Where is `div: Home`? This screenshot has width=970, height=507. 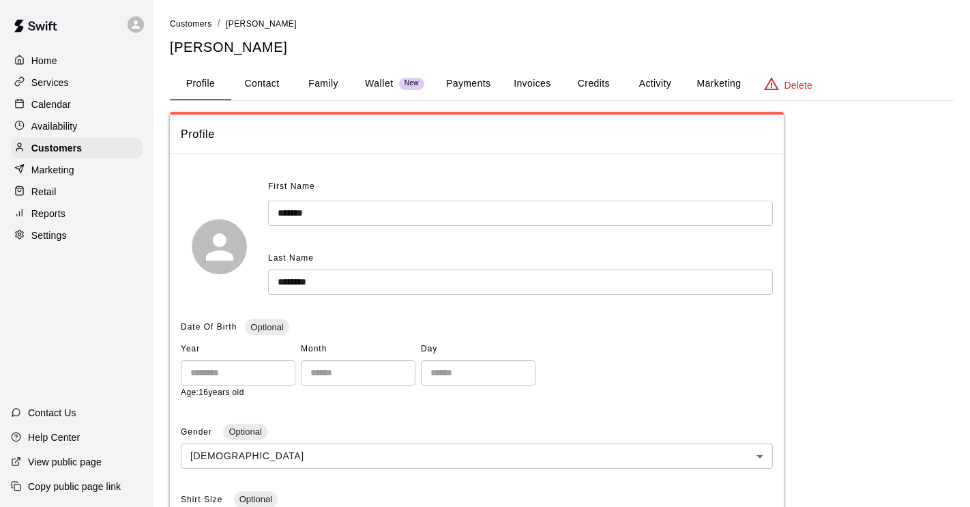
div: Home is located at coordinates (76, 61).